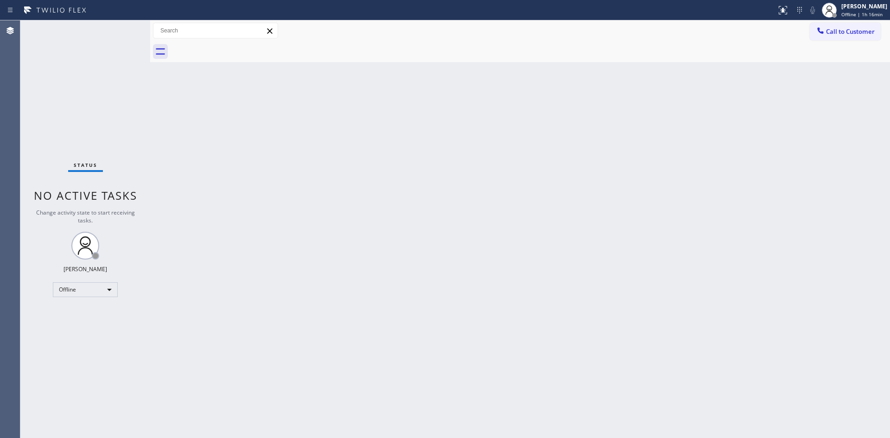 Image resolution: width=890 pixels, height=438 pixels. Describe the element at coordinates (85, 165) in the screenshot. I see `span: Status` at that location.